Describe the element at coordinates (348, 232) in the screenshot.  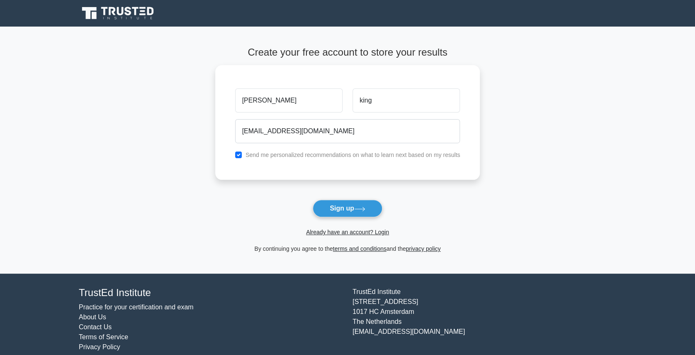
I see `a: Already have an account? Login` at that location.